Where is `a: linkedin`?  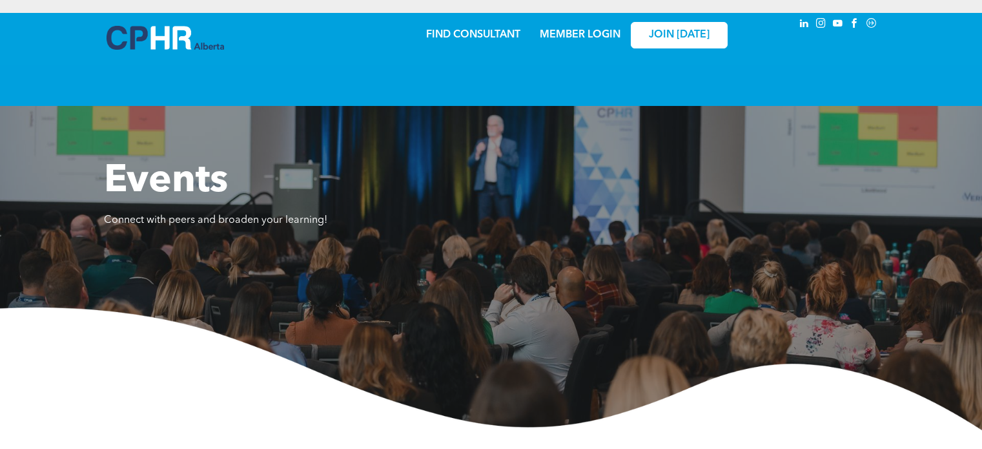 a: linkedin is located at coordinates (805, 25).